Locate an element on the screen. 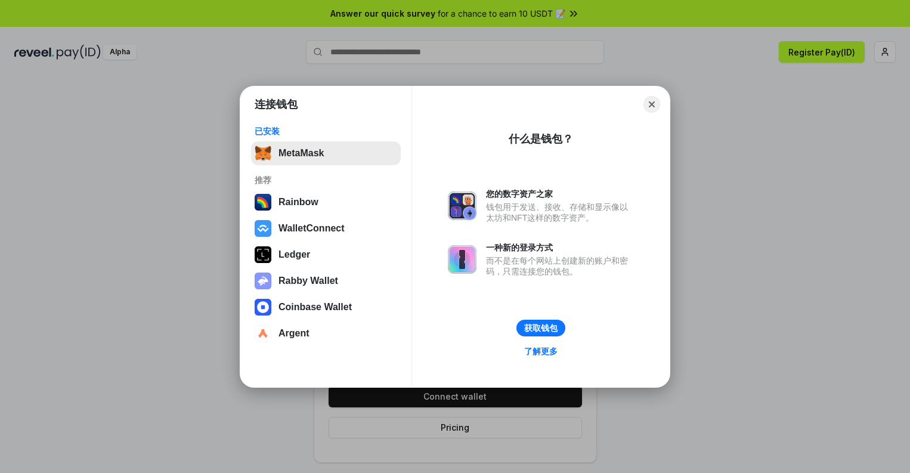 The width and height of the screenshot is (910, 473). h1: 连接钱包 is located at coordinates (276, 104).